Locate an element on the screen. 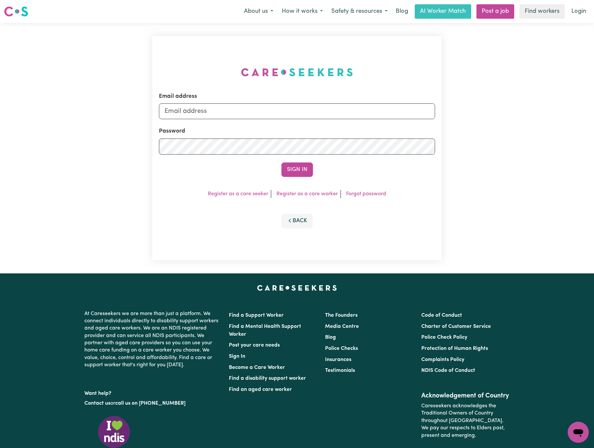 The height and width of the screenshot is (448, 594). button: Safety & resources is located at coordinates (359, 11).